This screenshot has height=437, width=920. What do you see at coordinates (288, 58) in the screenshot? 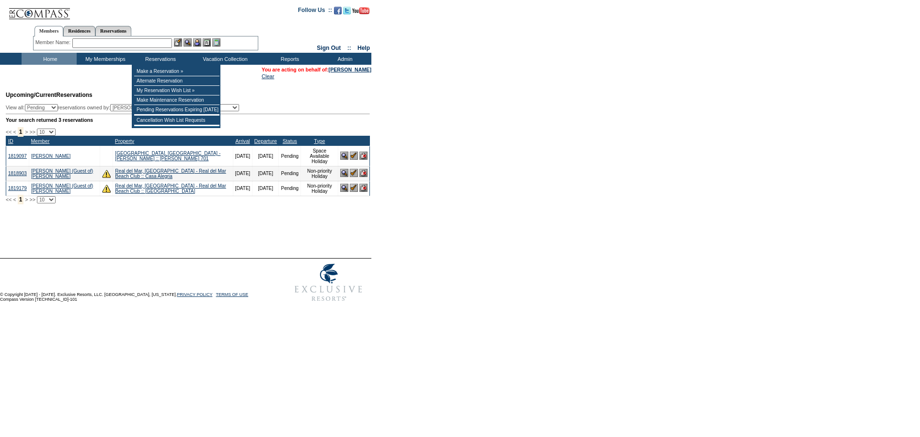
I see `td: Reports` at bounding box center [288, 58].